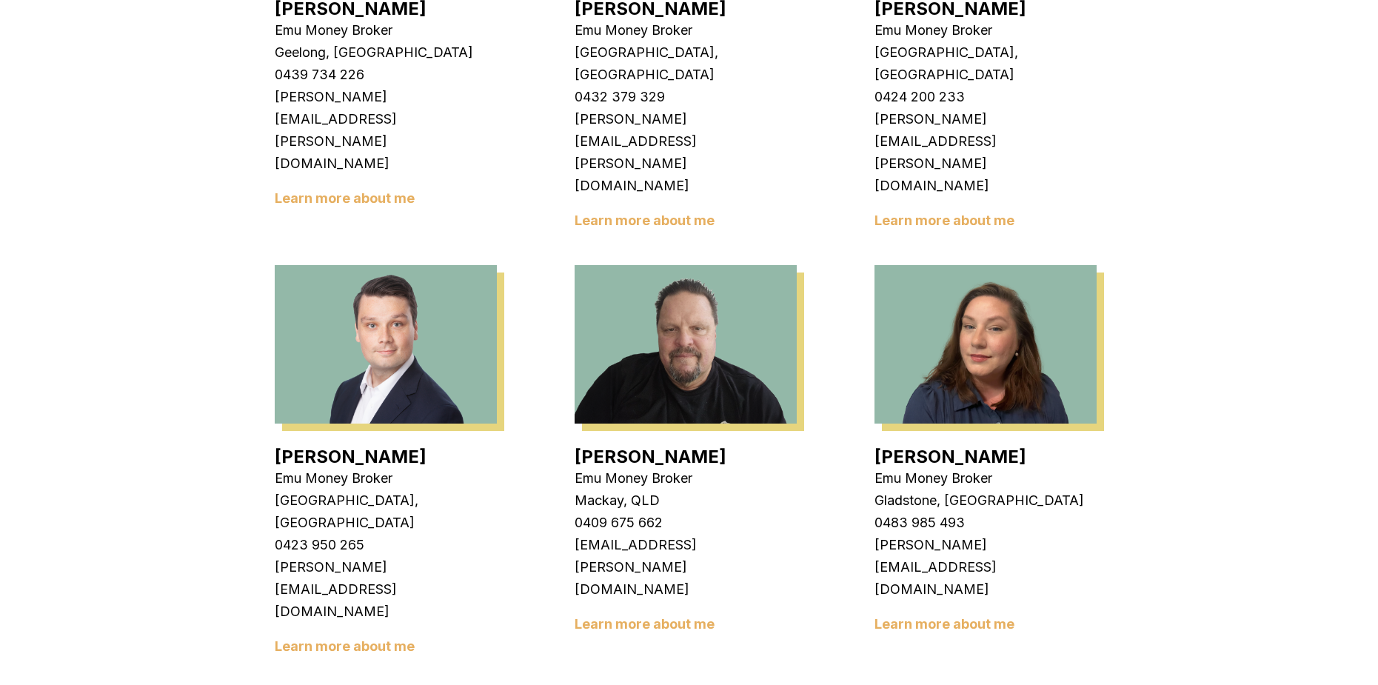 This screenshot has height=685, width=1378. I want to click on p: 0409 675 662, so click(686, 523).